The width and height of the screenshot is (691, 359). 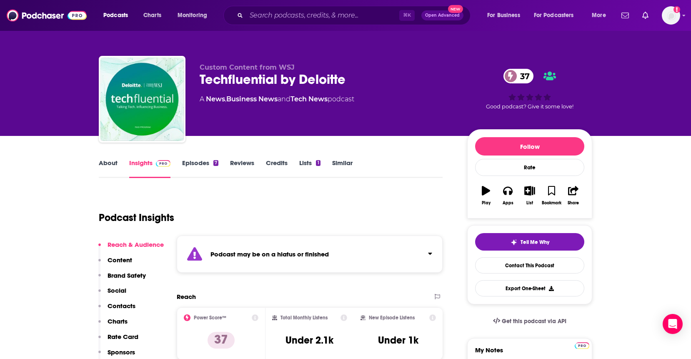 I want to click on a: Pro website, so click(x=582, y=345).